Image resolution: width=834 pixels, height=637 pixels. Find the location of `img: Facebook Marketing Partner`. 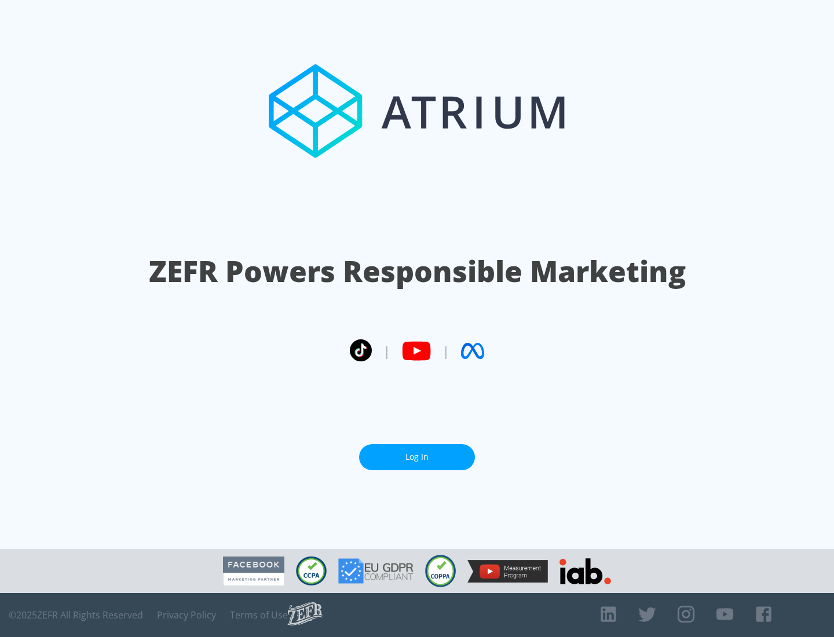

img: Facebook Marketing Partner is located at coordinates (254, 571).